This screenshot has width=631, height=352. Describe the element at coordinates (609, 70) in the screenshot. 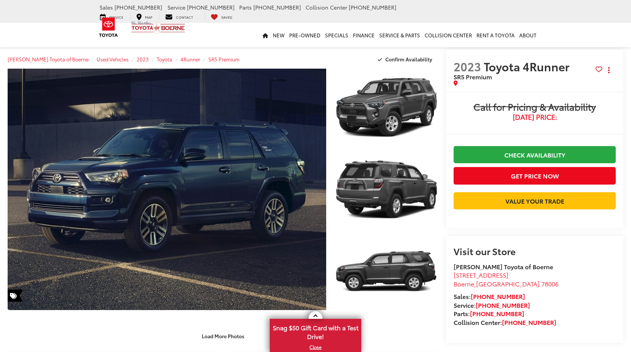

I see `span: dropdown dots` at that location.